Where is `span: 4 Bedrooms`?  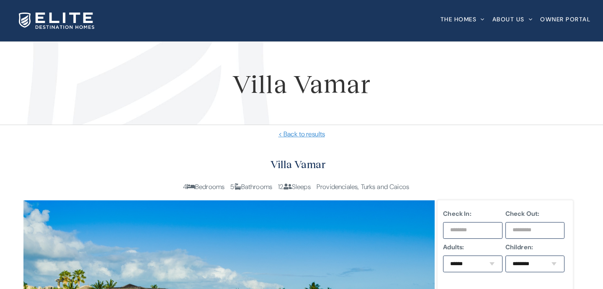
span: 4 Bedrooms is located at coordinates (204, 187).